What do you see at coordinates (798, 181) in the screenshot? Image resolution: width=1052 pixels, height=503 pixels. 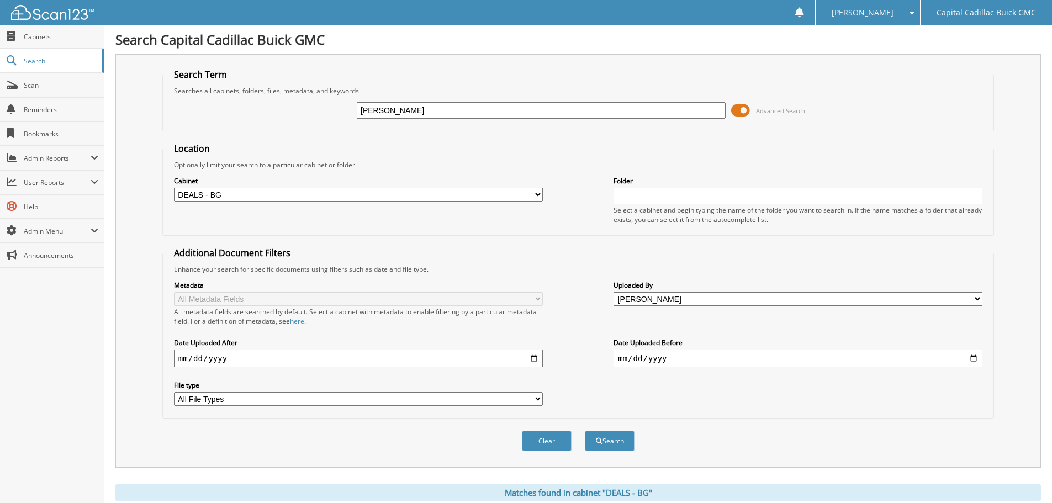 I see `label: Folder` at bounding box center [798, 181].